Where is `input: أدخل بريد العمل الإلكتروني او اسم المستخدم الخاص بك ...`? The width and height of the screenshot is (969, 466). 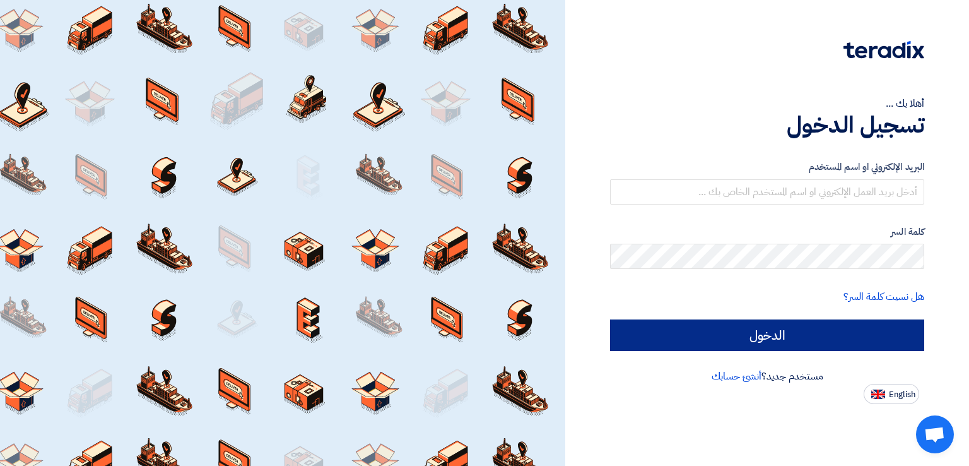 input: أدخل بريد العمل الإلكتروني او اسم المستخدم الخاص بك ... is located at coordinates (767, 192).